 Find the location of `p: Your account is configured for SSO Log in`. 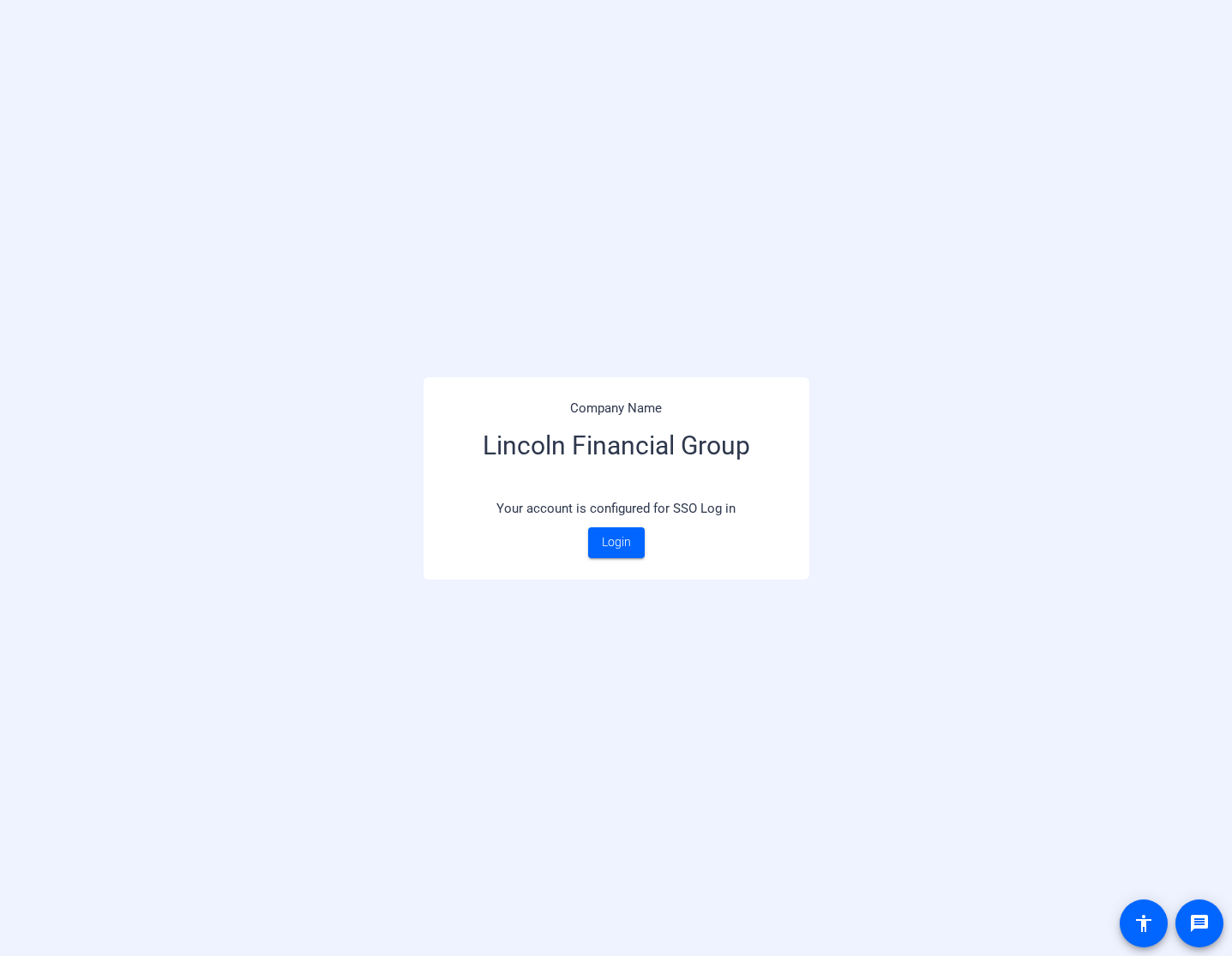

p: Your account is configured for SSO Log in is located at coordinates (616, 509).